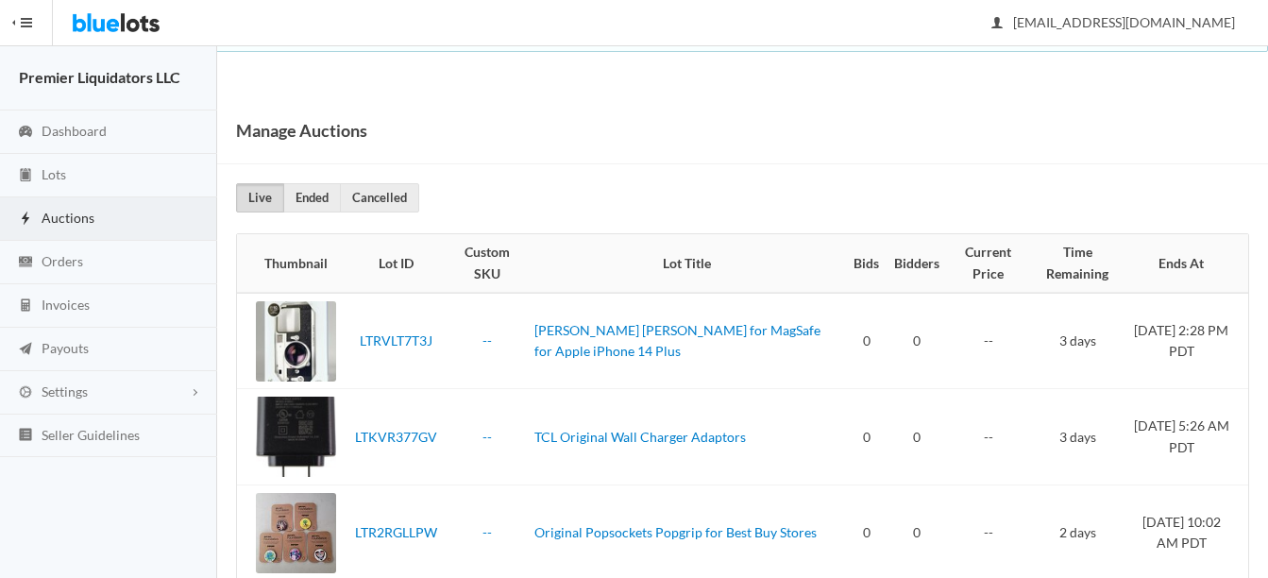 This screenshot has height=578, width=1268. I want to click on ion-icon: person, so click(997, 24).